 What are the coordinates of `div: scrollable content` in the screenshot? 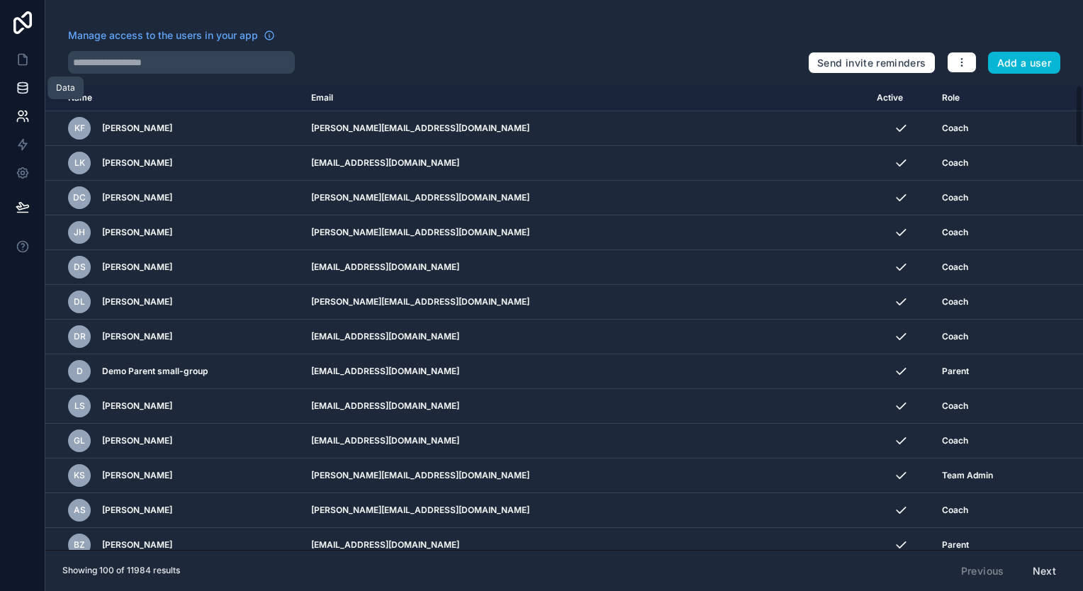 It's located at (564, 318).